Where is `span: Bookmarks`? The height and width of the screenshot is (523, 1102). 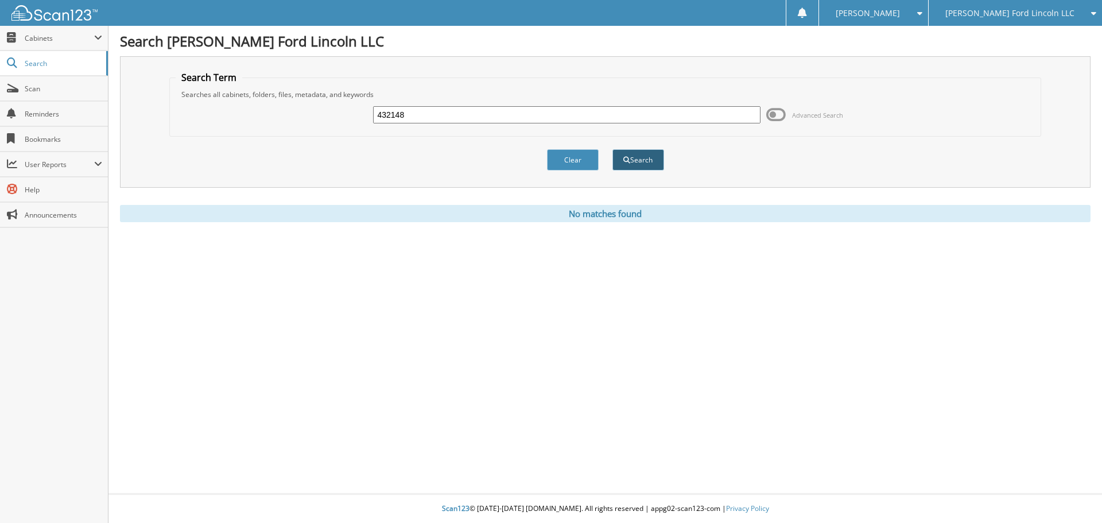 span: Bookmarks is located at coordinates (63, 139).